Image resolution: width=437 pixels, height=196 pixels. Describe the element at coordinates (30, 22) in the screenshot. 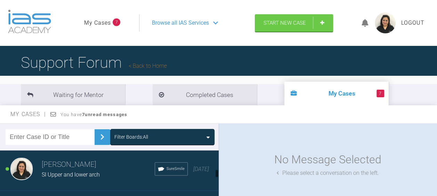

I see `img: logo-light.3e3ef733.png` at that location.